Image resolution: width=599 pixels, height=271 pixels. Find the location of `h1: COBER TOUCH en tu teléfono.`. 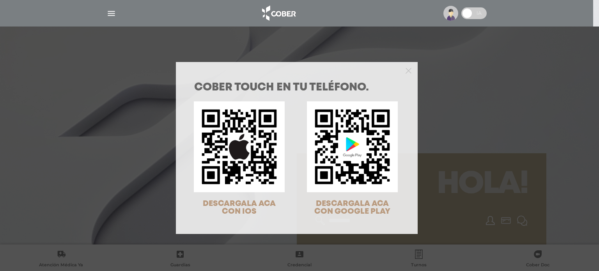

h1: COBER TOUCH en tu teléfono. is located at coordinates (297, 88).